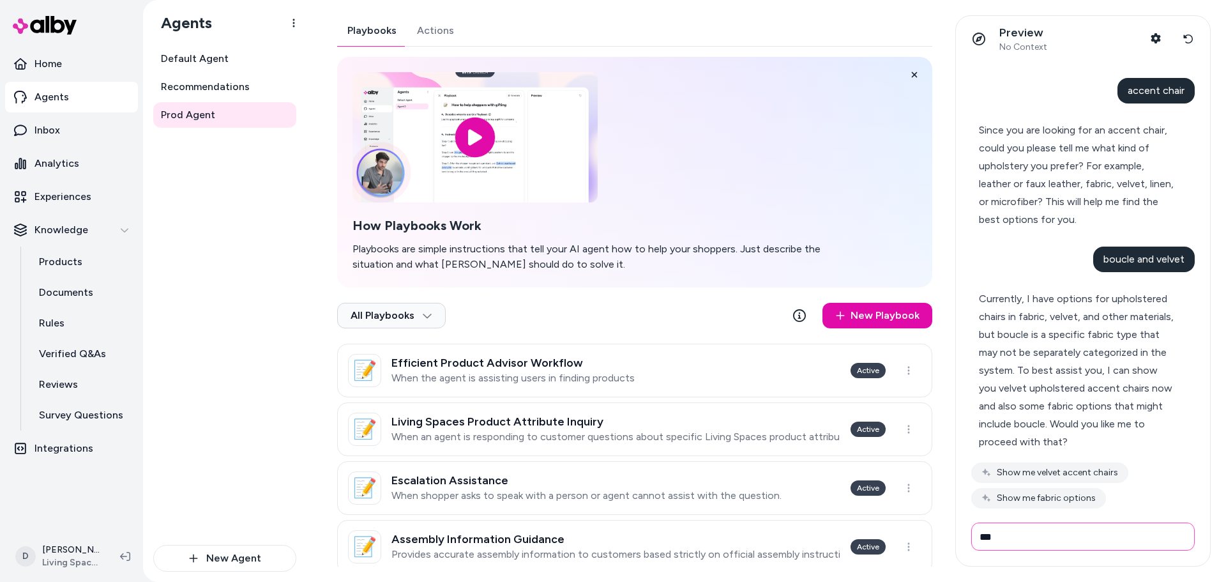 Image resolution: width=1226 pixels, height=582 pixels. I want to click on button: Playbooks, so click(372, 31).